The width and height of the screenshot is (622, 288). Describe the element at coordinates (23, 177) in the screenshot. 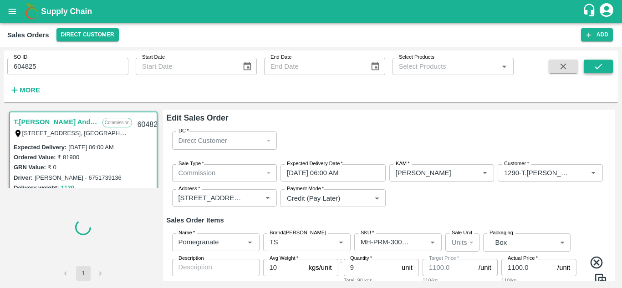

I see `label: Driver:` at that location.